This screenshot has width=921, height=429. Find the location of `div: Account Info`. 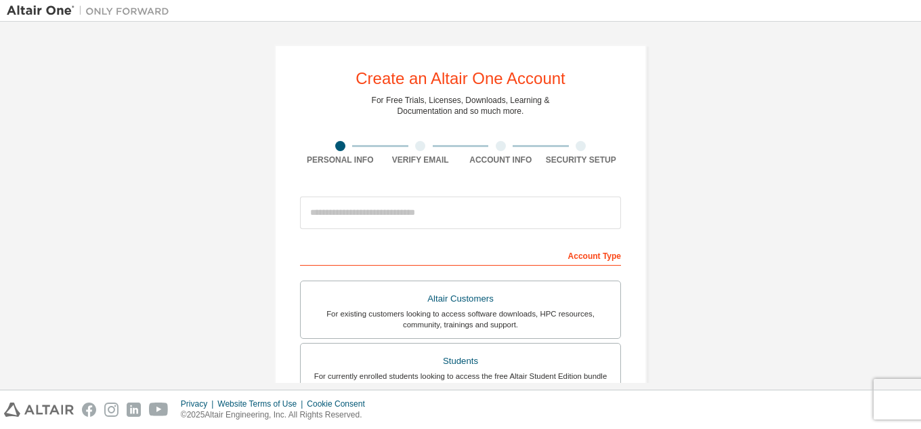

div: Account Info is located at coordinates (500, 160).